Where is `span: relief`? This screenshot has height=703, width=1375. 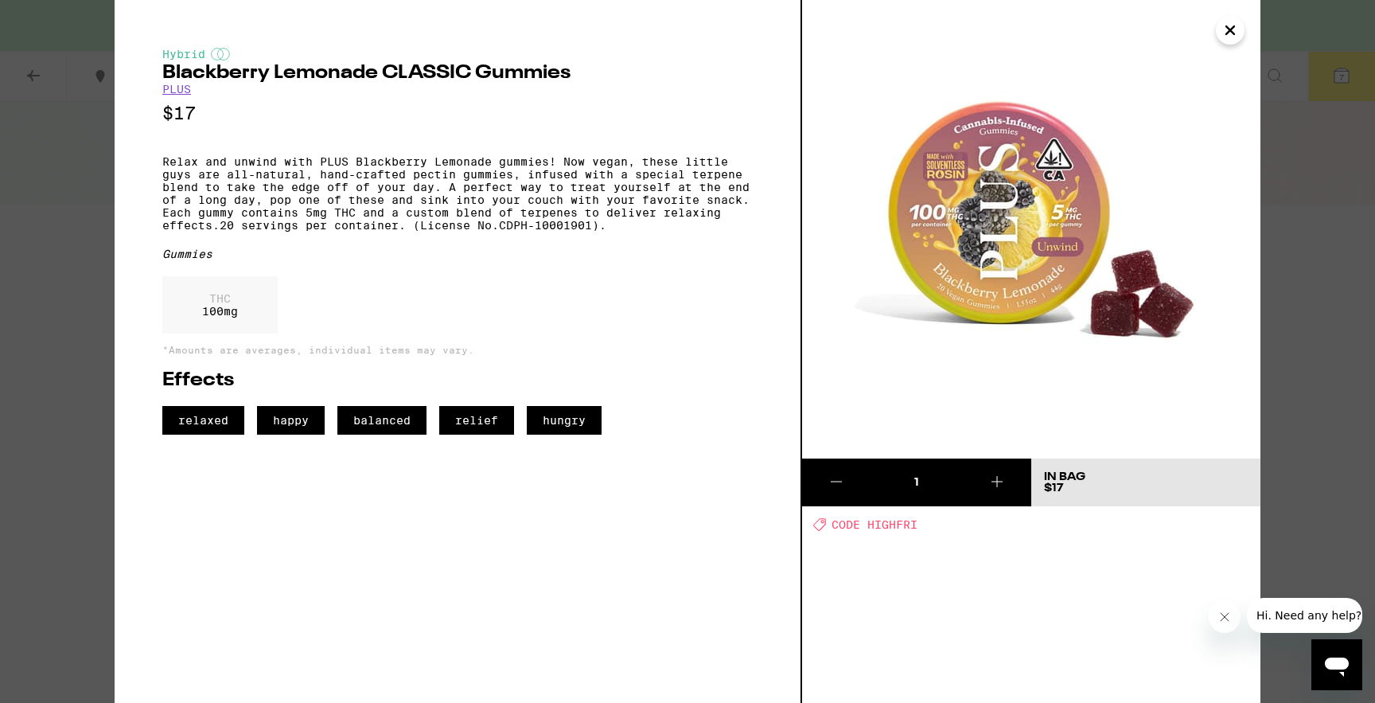
span: relief is located at coordinates (477, 420).